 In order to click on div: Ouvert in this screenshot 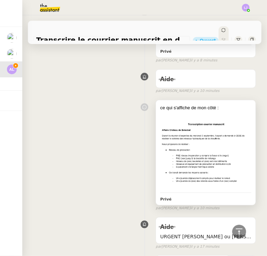, I will do `click(207, 41)`.